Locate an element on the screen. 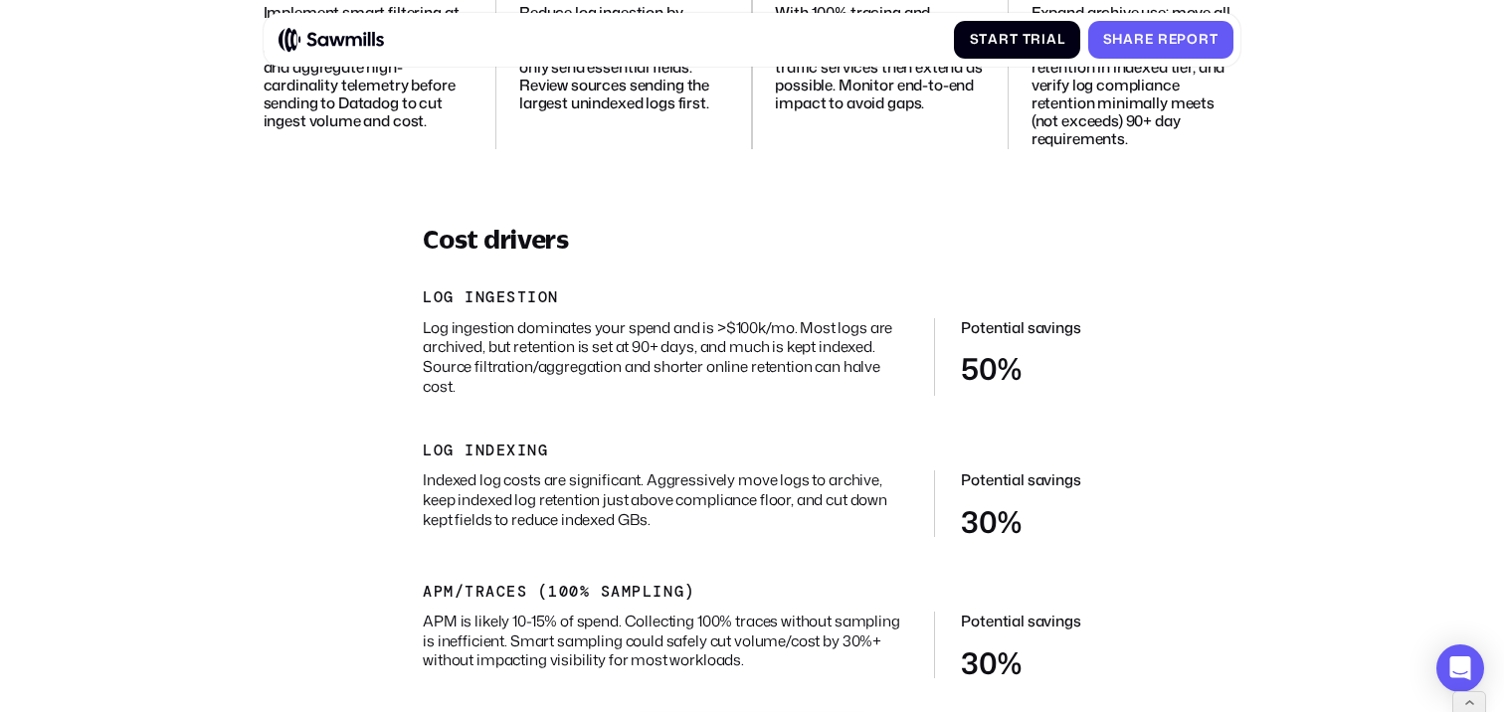 The height and width of the screenshot is (712, 1504). p: Log indexing is located at coordinates (752, 450).